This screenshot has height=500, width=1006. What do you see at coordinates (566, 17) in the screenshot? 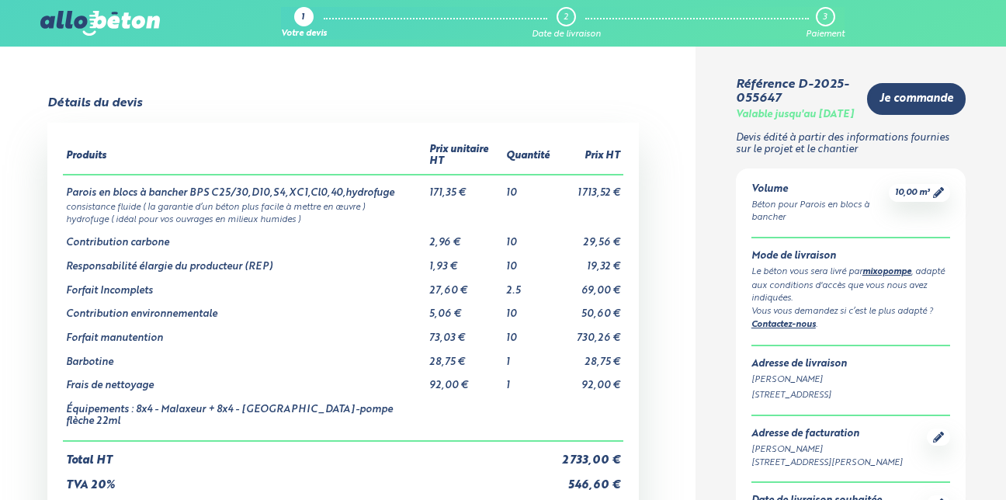
I see `div: 2` at bounding box center [566, 17].